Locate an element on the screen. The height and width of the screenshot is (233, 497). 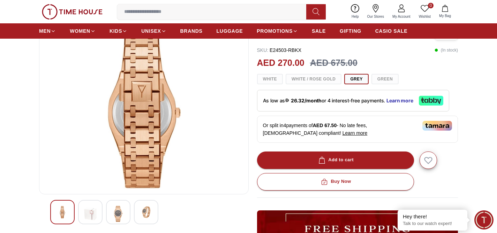
a: KIDS is located at coordinates (118, 31).